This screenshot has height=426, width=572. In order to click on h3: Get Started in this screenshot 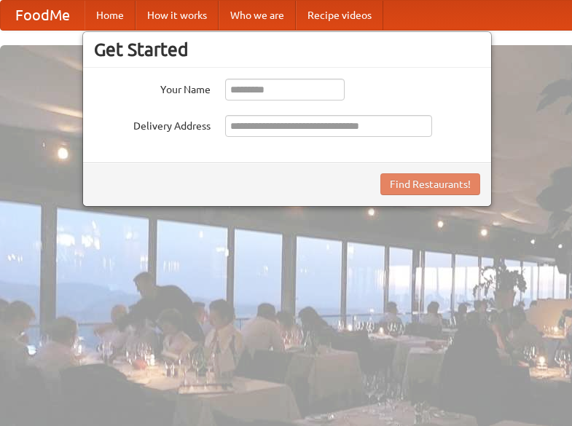, I will do `click(287, 50)`.